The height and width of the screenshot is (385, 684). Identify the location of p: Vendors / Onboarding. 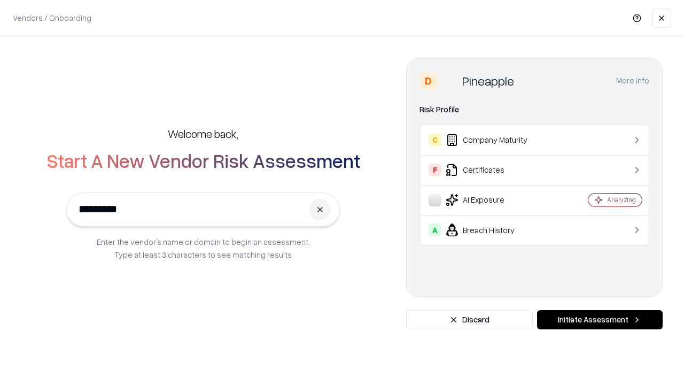
(52, 18).